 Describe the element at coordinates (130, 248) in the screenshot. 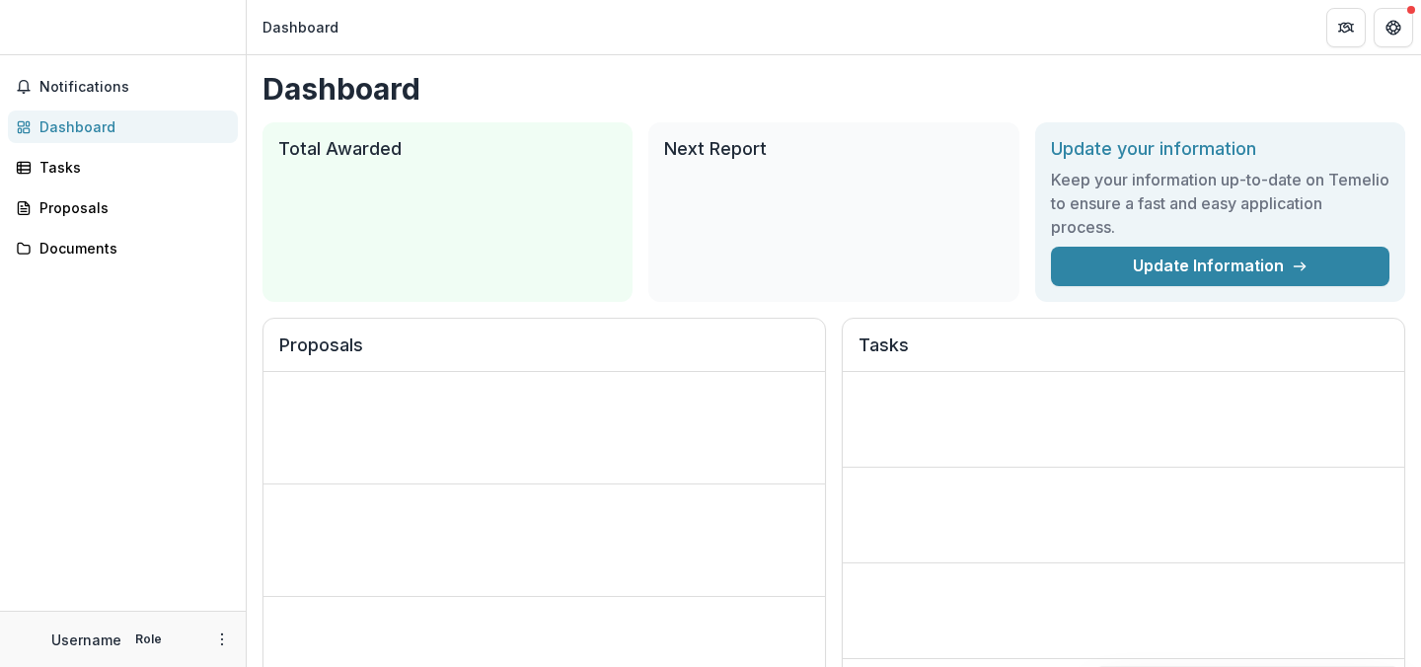

I see `div: Documents` at that location.